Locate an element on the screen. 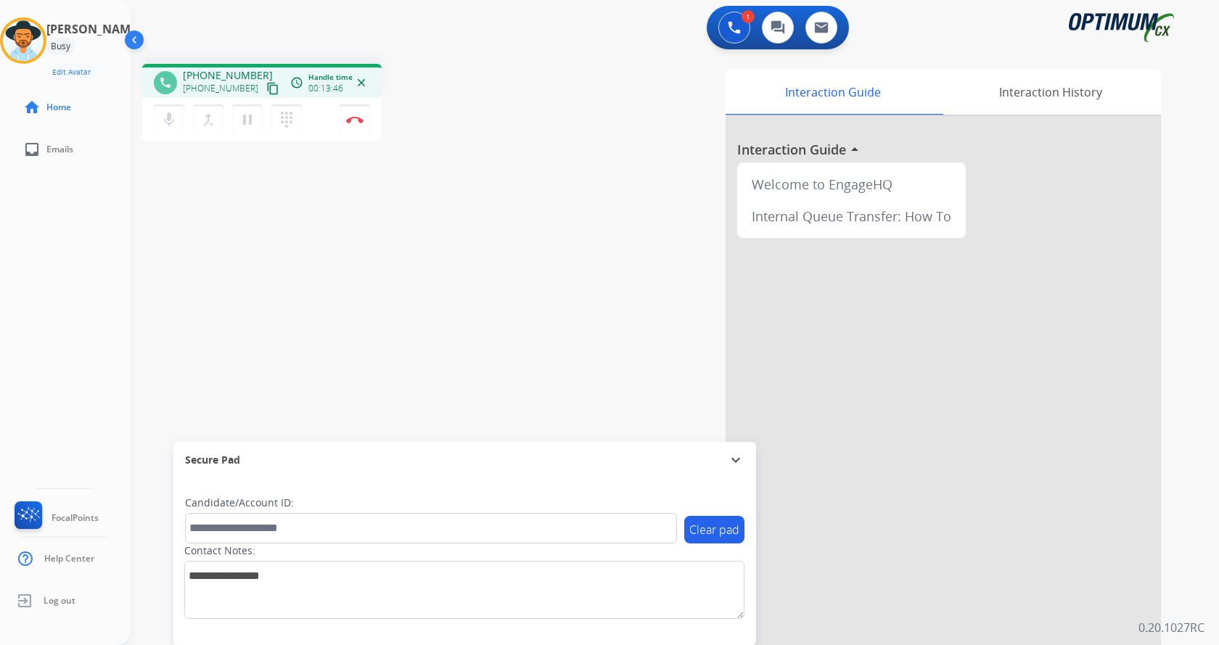 The width and height of the screenshot is (1219, 645). mat-icon: dialpad is located at coordinates (287, 120).